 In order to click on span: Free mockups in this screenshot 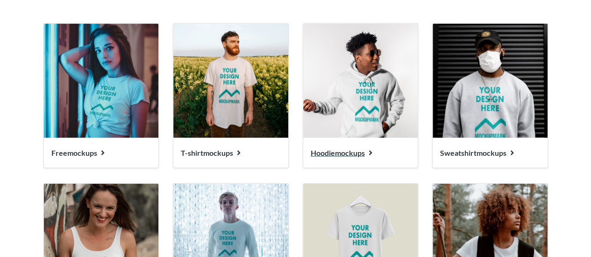, I will do `click(74, 153)`.